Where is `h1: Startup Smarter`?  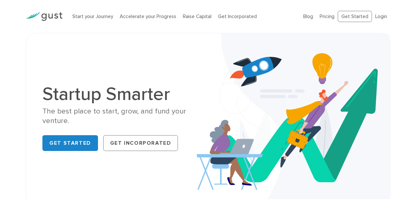
h1: Startup Smarter is located at coordinates (123, 94).